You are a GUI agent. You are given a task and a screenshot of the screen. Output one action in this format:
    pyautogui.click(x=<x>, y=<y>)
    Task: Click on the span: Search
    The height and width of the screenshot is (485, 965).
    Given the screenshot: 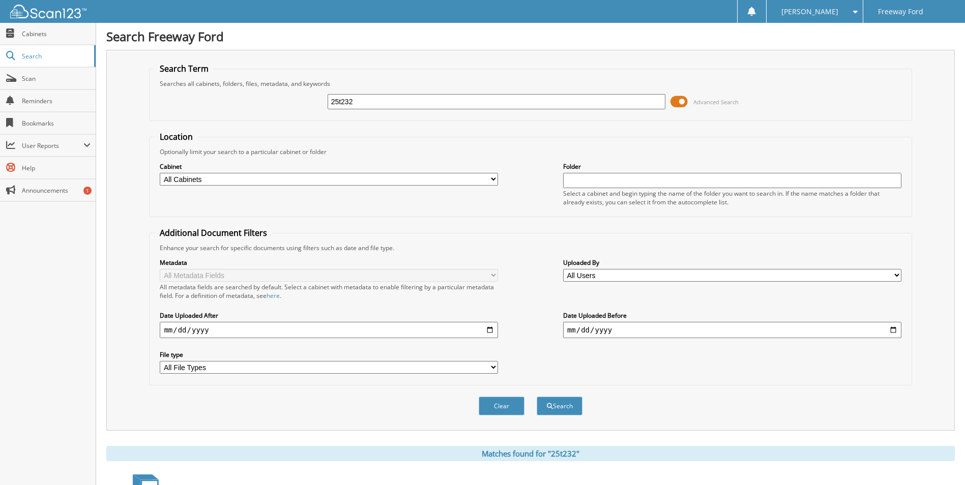 What is the action you would take?
    pyautogui.click(x=55, y=56)
    